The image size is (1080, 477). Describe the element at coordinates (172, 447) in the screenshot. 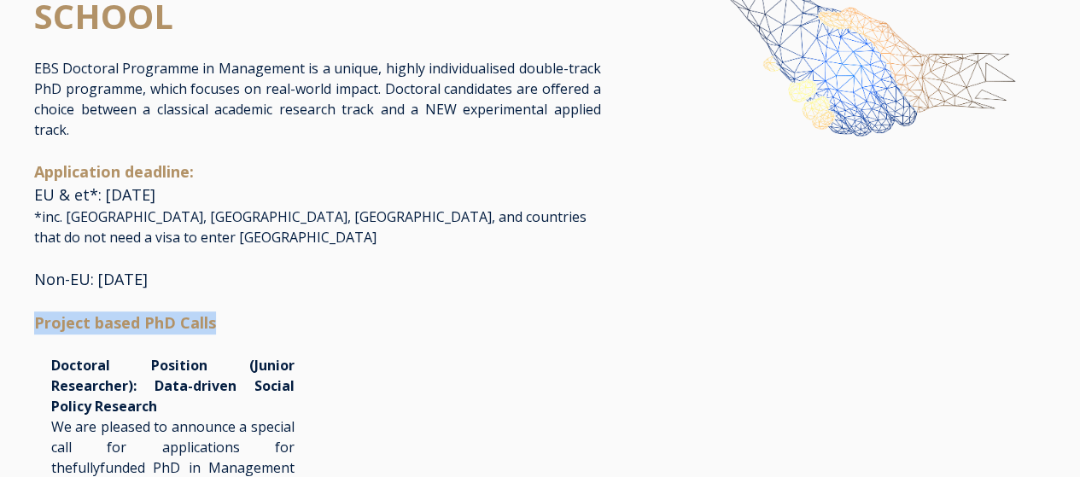

I see `span: We are pleased to announce a special call for applications for the` at that location.